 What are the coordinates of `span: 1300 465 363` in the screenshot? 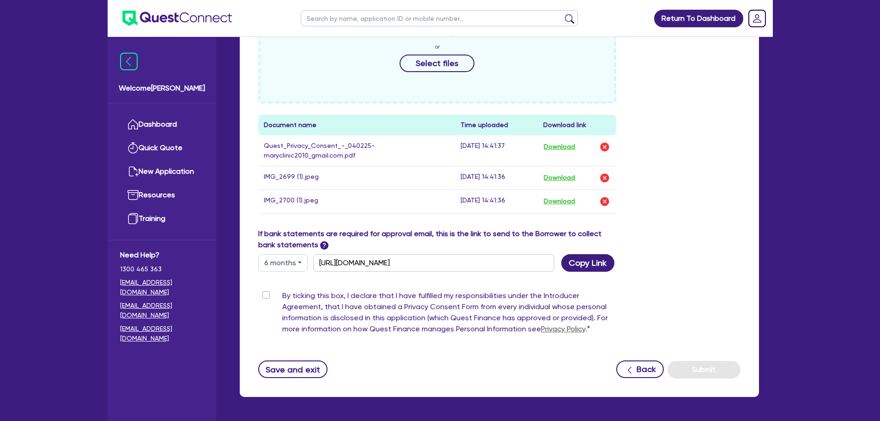 It's located at (162, 269).